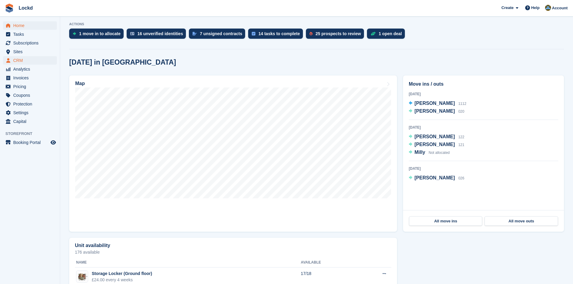 The width and height of the screenshot is (573, 284). Describe the element at coordinates (195, 34) in the screenshot. I see `img: contract_signature_icon-13c848040528278c33f63329250d36e43548de30e8caae1d1a13099fd9432cc5.svg` at that location.